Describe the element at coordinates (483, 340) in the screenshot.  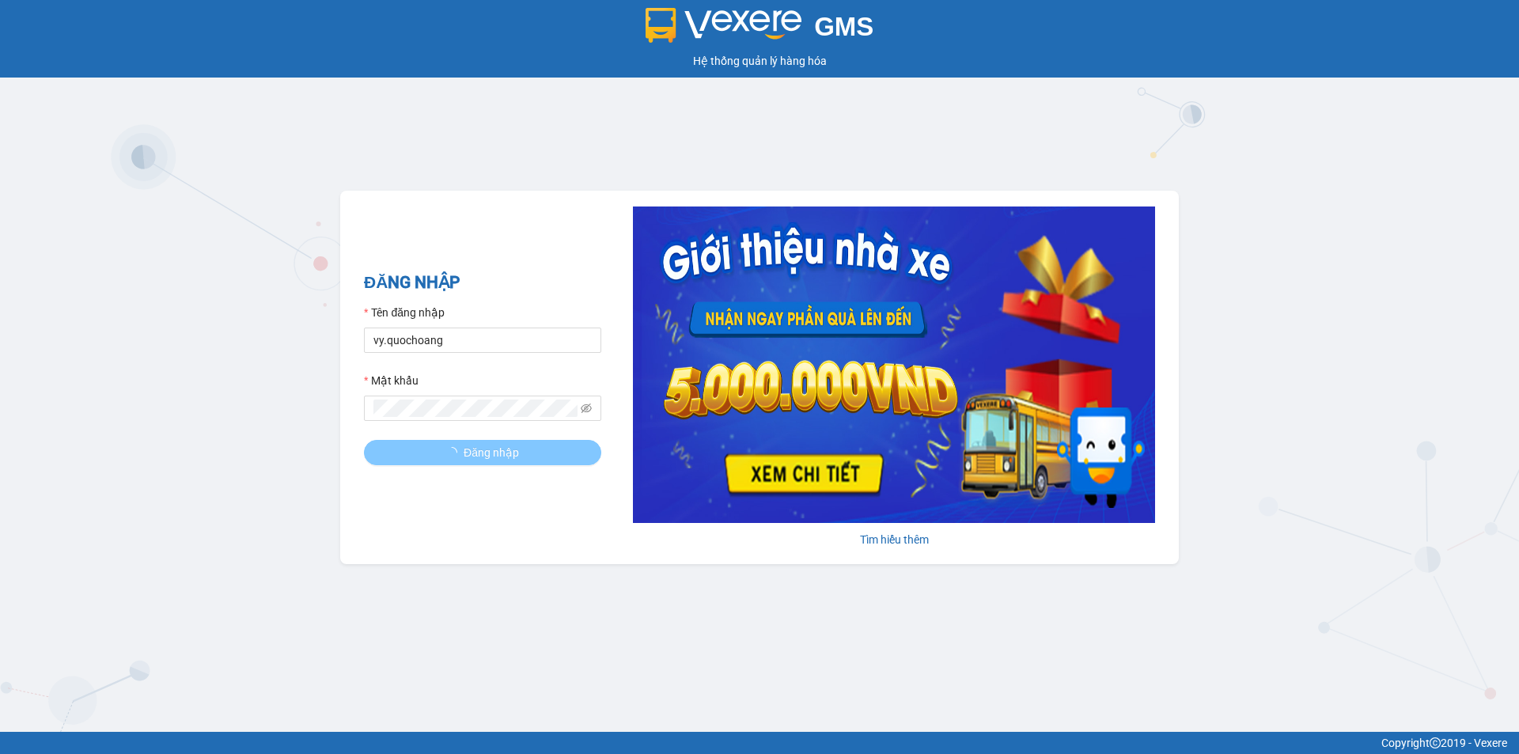
I see `input: Tên đăng nhập` at that location.